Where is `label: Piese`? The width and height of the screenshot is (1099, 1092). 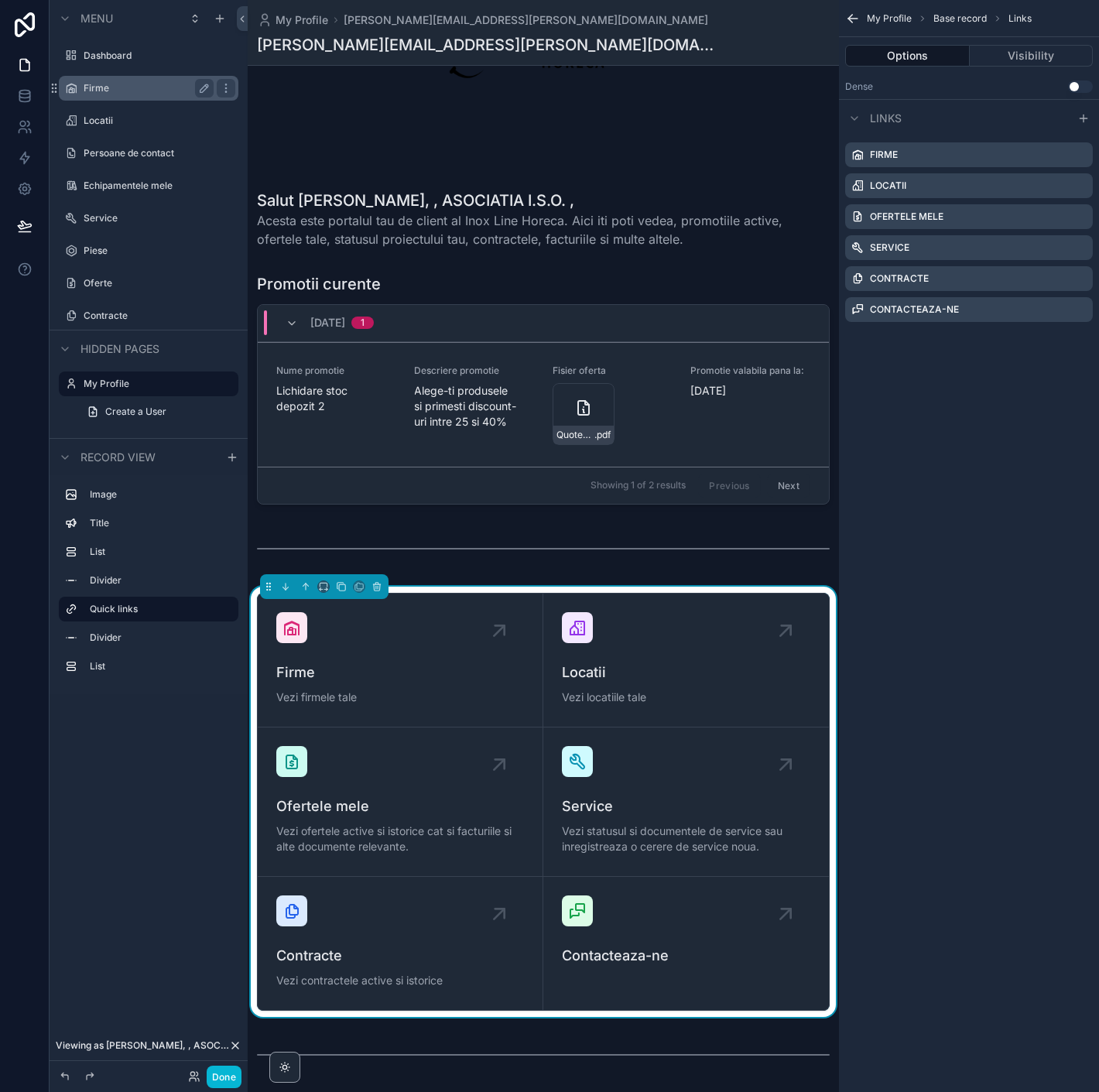
label: Piese is located at coordinates (160, 251).